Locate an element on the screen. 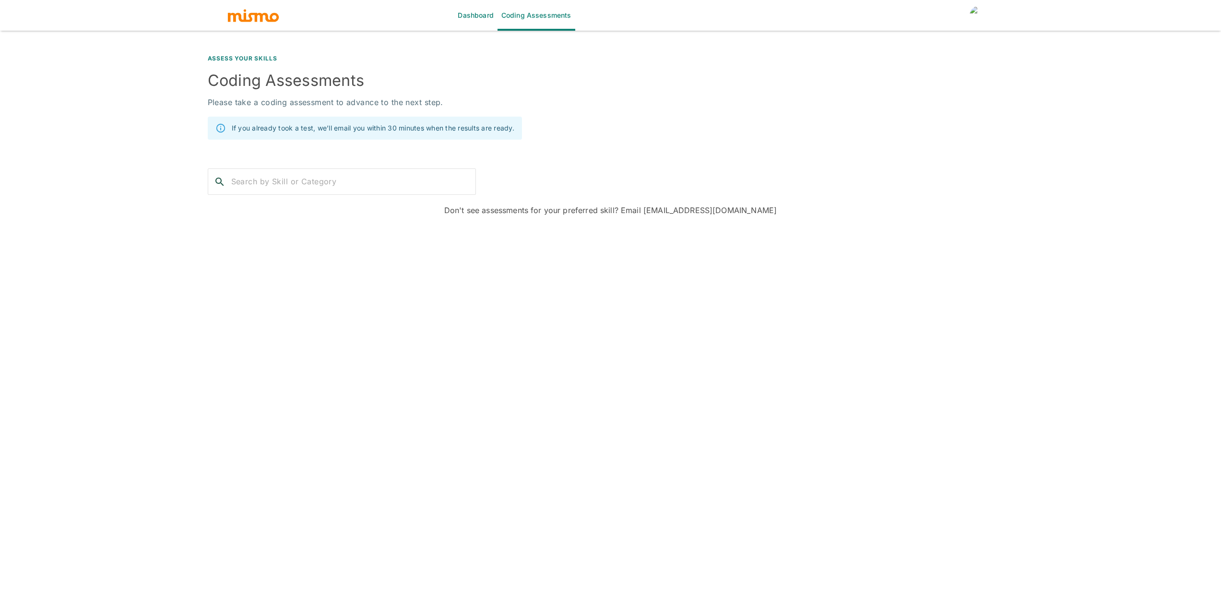 The height and width of the screenshot is (610, 1221). button: search is located at coordinates (220, 182).